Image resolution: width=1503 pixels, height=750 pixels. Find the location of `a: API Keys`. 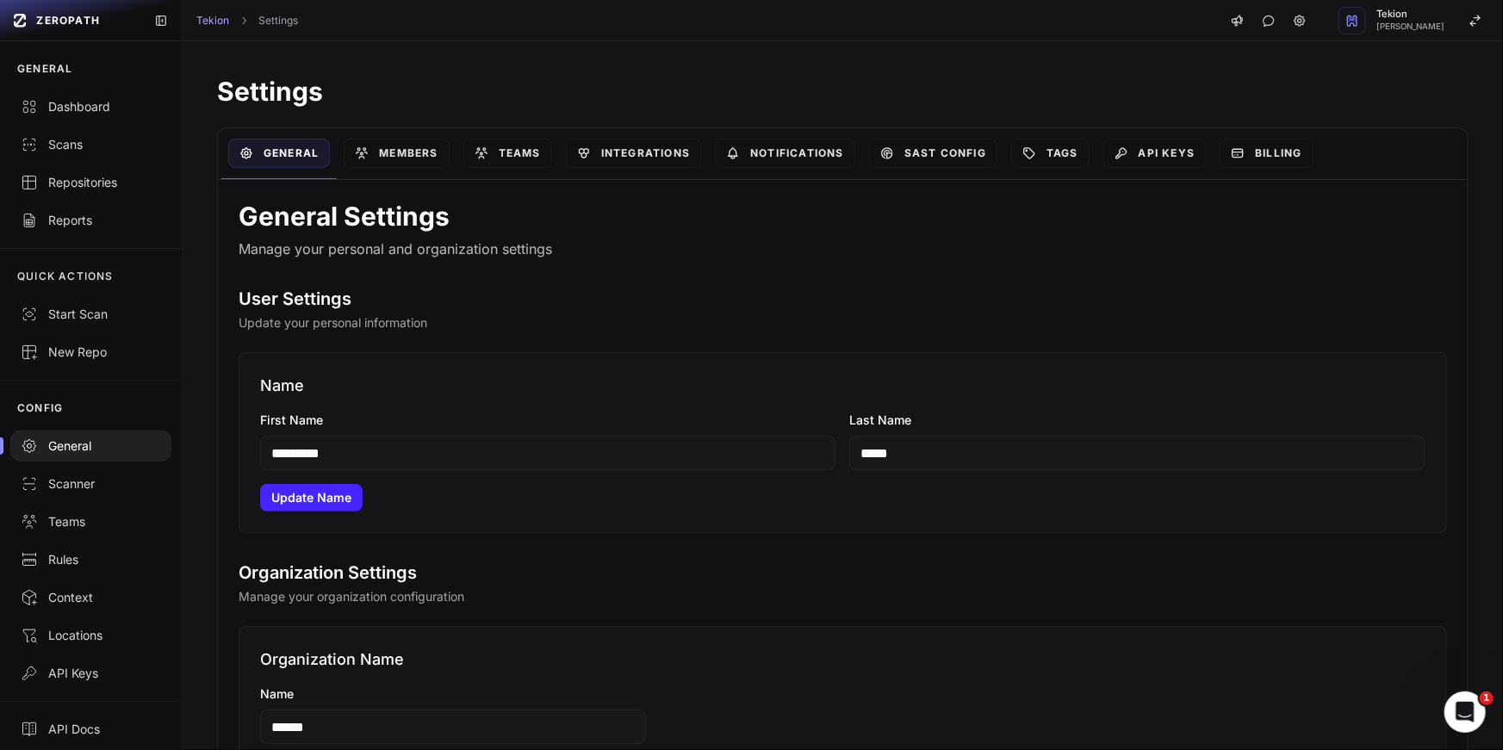

a: API Keys is located at coordinates (1155, 153).